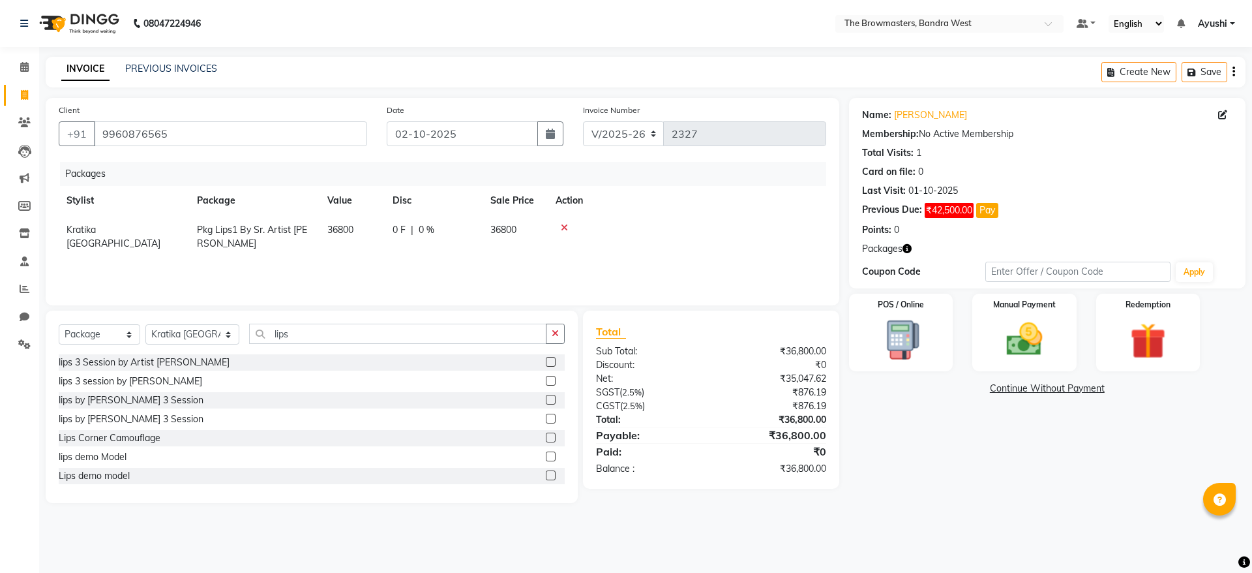 This screenshot has height=573, width=1252. Describe the element at coordinates (172, 23) in the screenshot. I see `b: 08047224946` at that location.